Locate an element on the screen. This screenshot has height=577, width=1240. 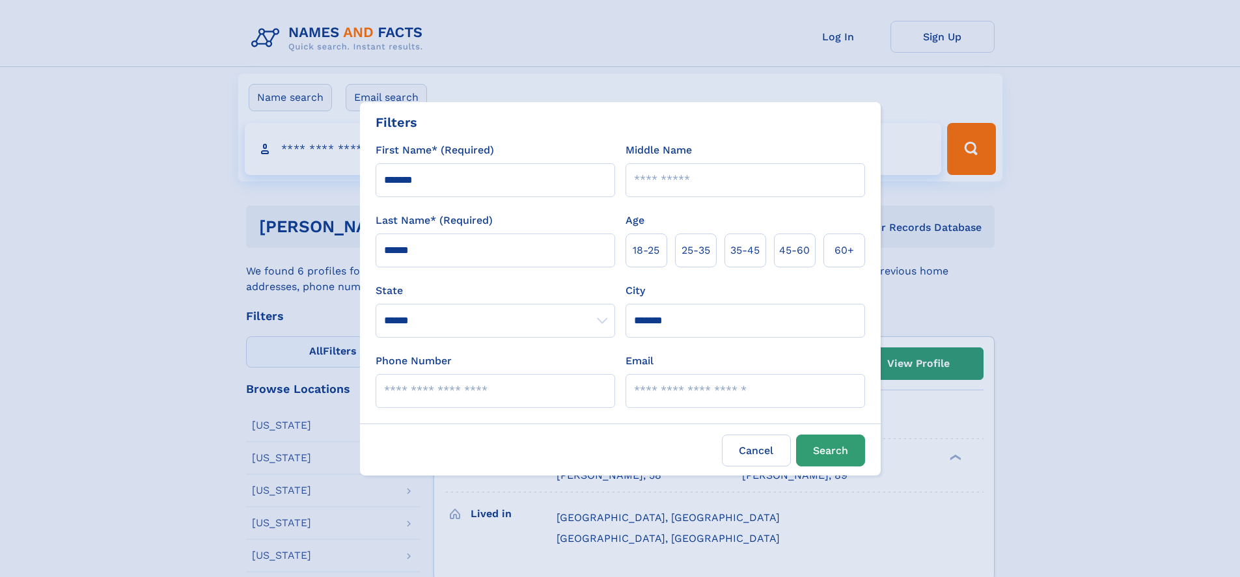
label: Phone Number is located at coordinates (413, 361).